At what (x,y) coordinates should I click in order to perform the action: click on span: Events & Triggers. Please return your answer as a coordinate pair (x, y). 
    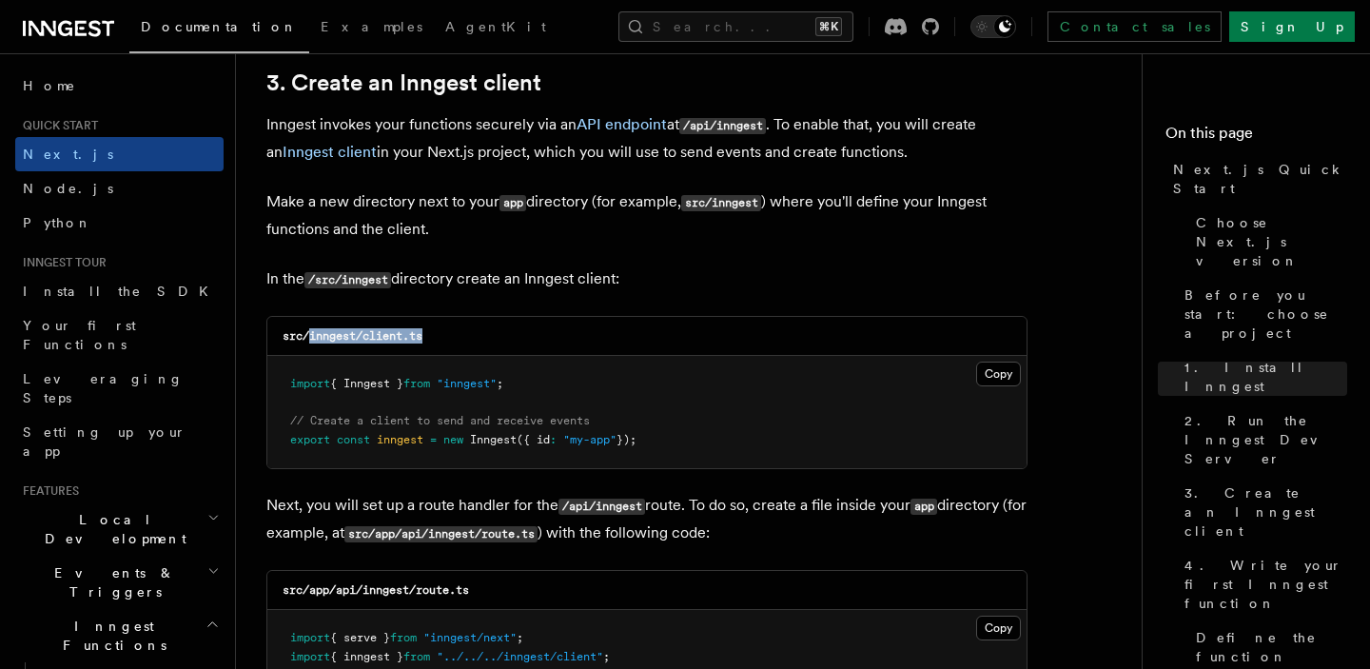
    Looking at the image, I should click on (111, 582).